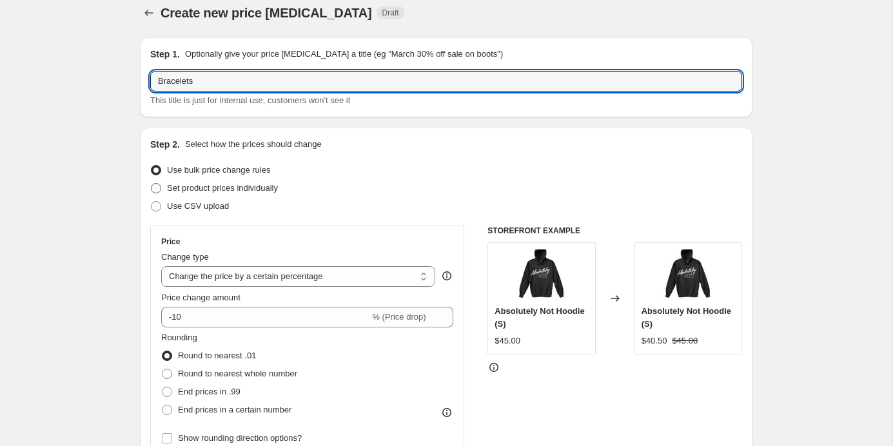  I want to click on input: 30% off holiday sale, so click(446, 81).